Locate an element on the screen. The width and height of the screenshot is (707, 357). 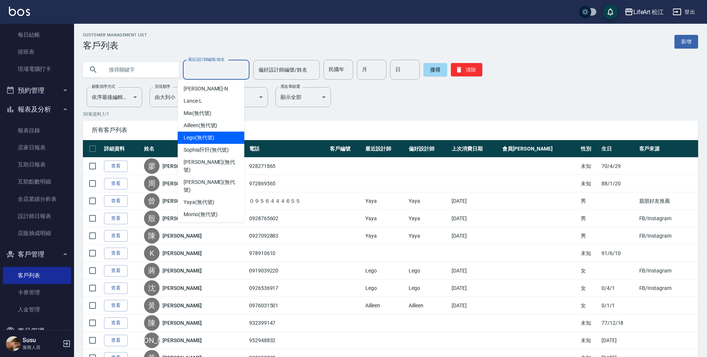
a: 報表目錄 is located at coordinates (37, 130).